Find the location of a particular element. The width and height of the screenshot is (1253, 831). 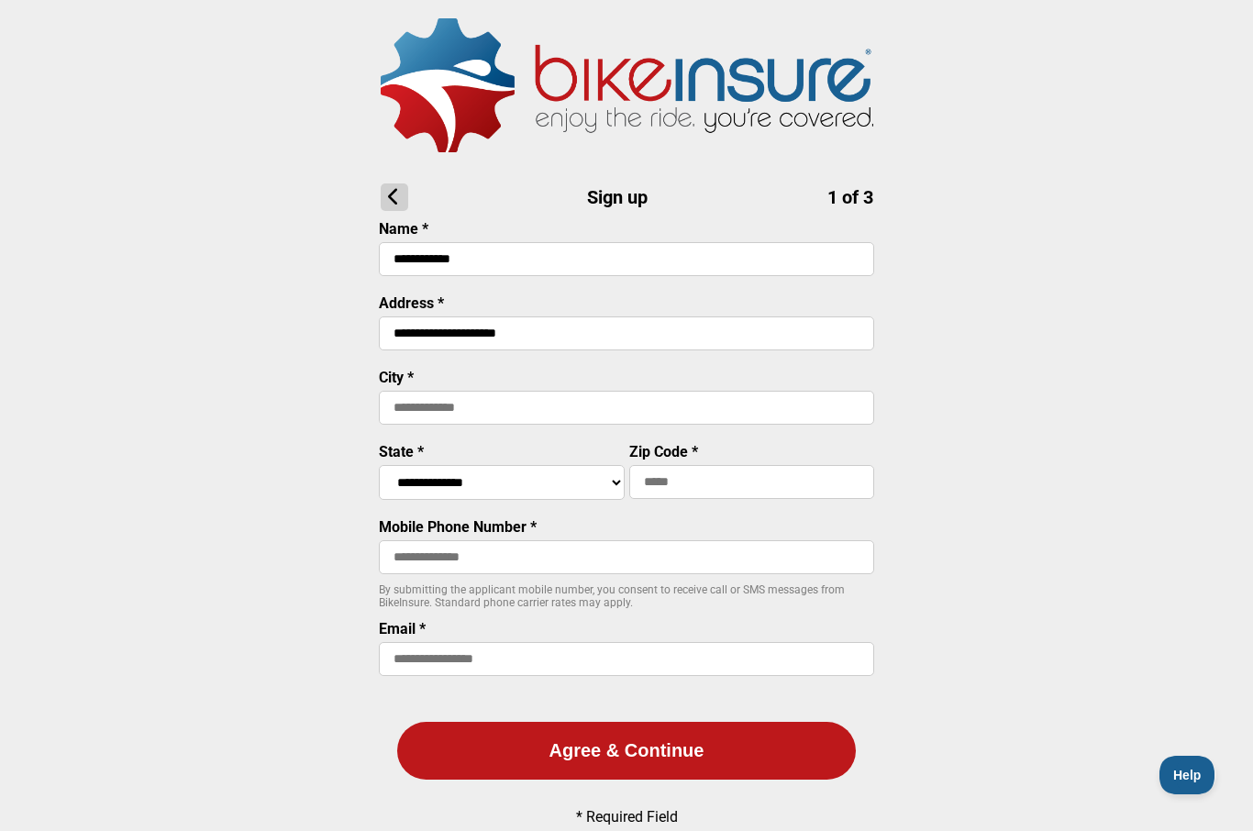

button: Agree & Continue is located at coordinates (627, 750).